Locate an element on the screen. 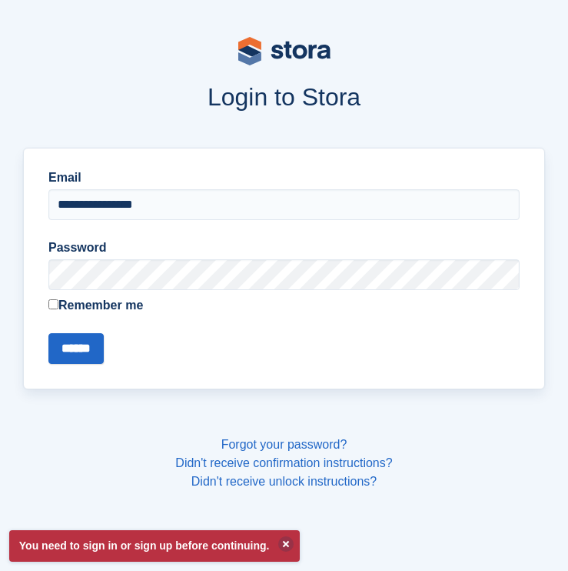 The height and width of the screenshot is (571, 568). a: Forgot your password? is located at coordinates (284, 444).